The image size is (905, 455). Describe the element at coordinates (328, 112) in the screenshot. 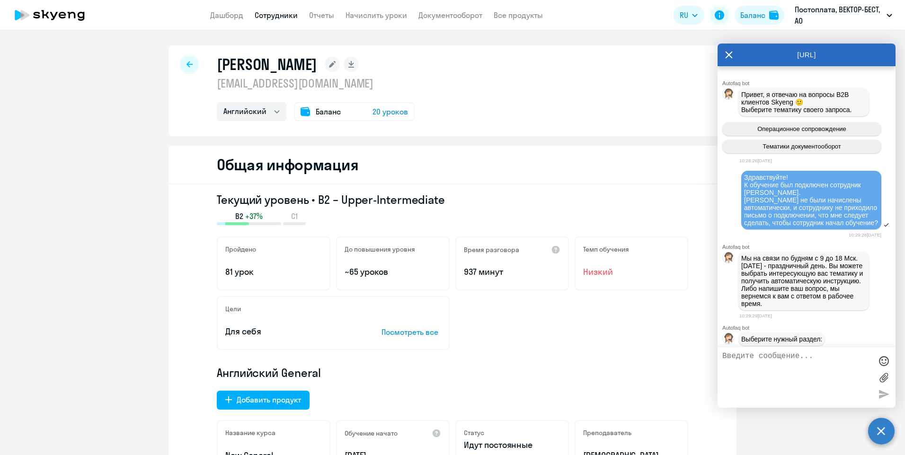

I see `span: Баланс` at that location.